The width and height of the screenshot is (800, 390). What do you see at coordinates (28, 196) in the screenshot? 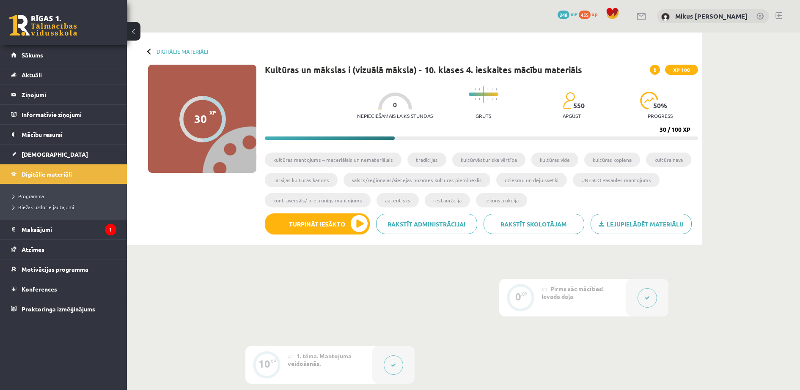
I see `span: Programma` at bounding box center [28, 196].